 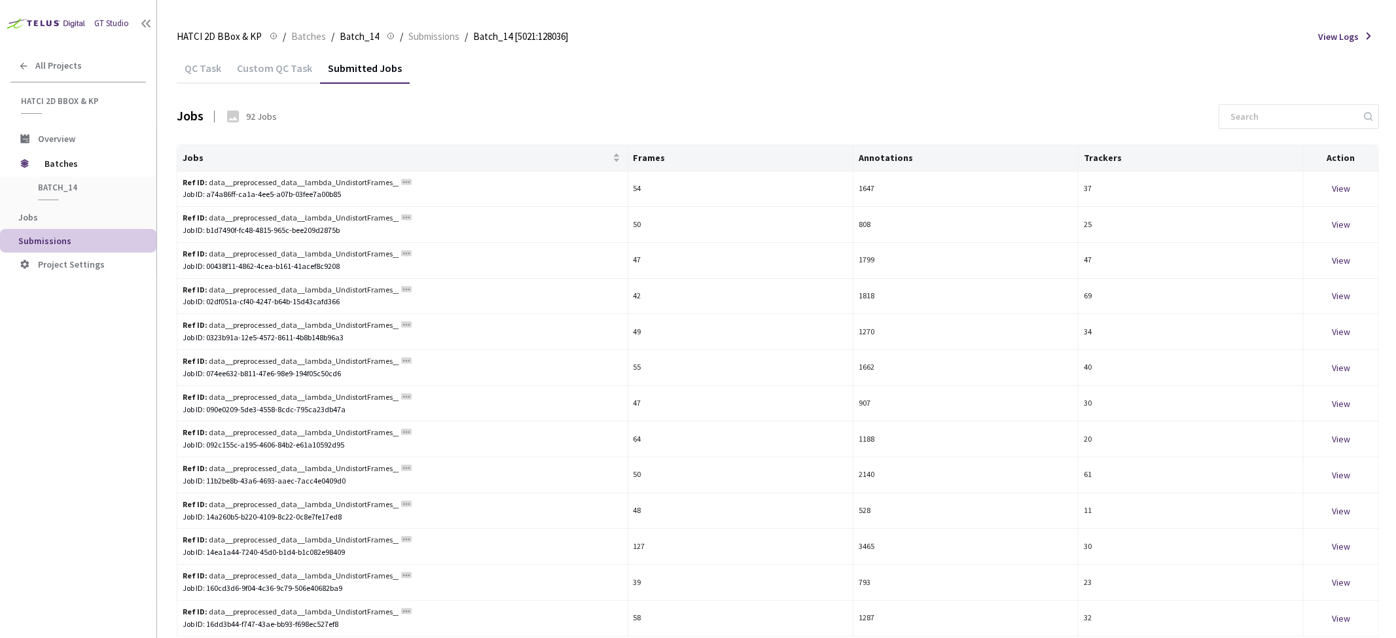 What do you see at coordinates (1191, 332) in the screenshot?
I see `td: 34` at bounding box center [1191, 332].